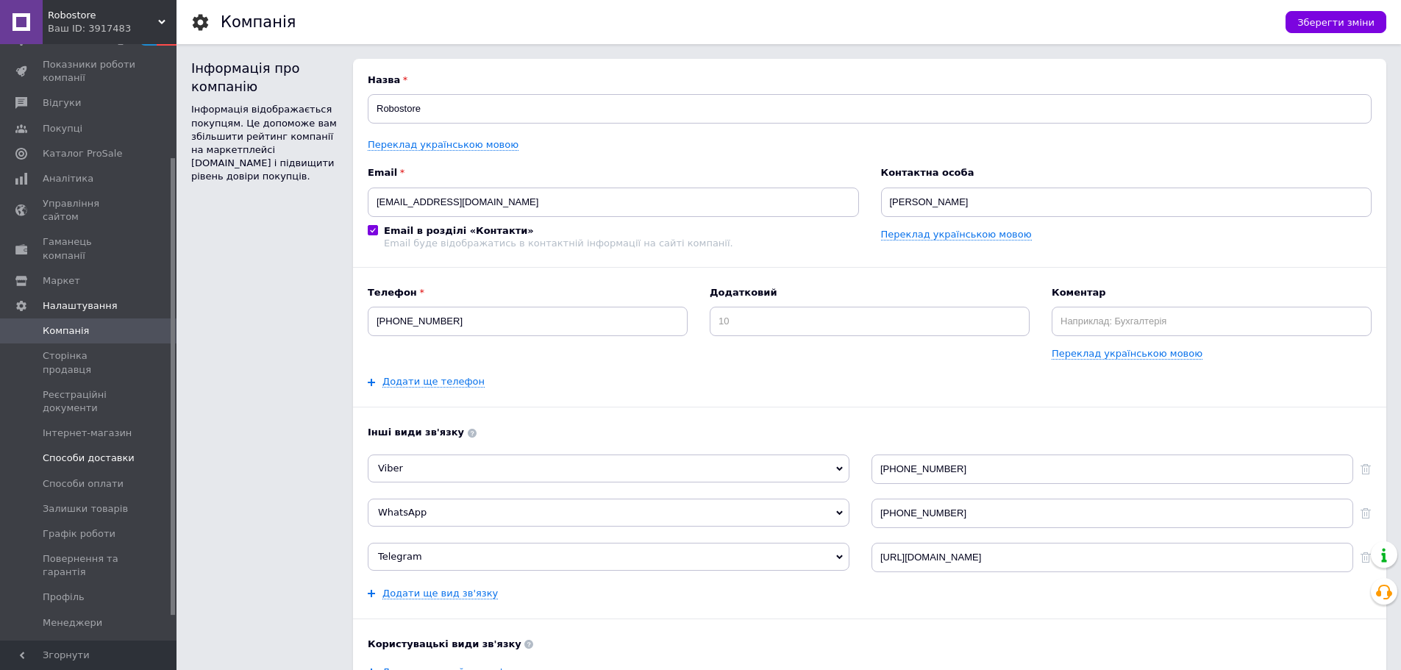 Image resolution: width=1401 pixels, height=670 pixels. I want to click on span: Аналітика, so click(68, 179).